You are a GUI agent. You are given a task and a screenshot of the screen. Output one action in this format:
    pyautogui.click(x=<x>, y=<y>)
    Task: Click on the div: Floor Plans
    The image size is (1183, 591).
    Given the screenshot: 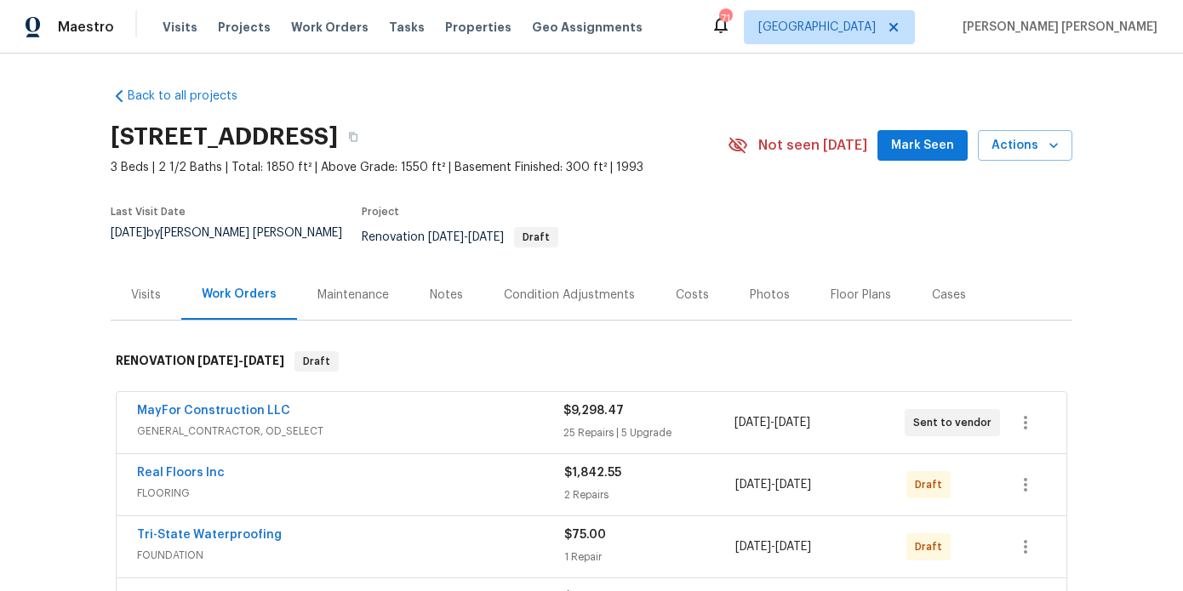 What is the action you would take?
    pyautogui.click(x=860, y=295)
    